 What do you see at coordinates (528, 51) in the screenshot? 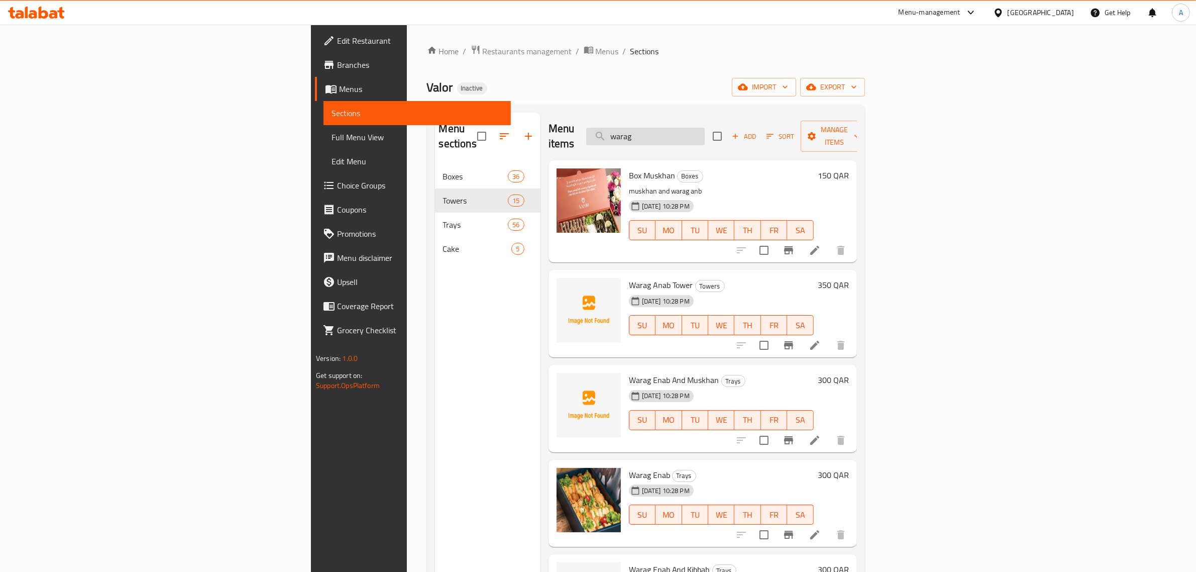
I see `span: Restaurants management` at bounding box center [528, 51].